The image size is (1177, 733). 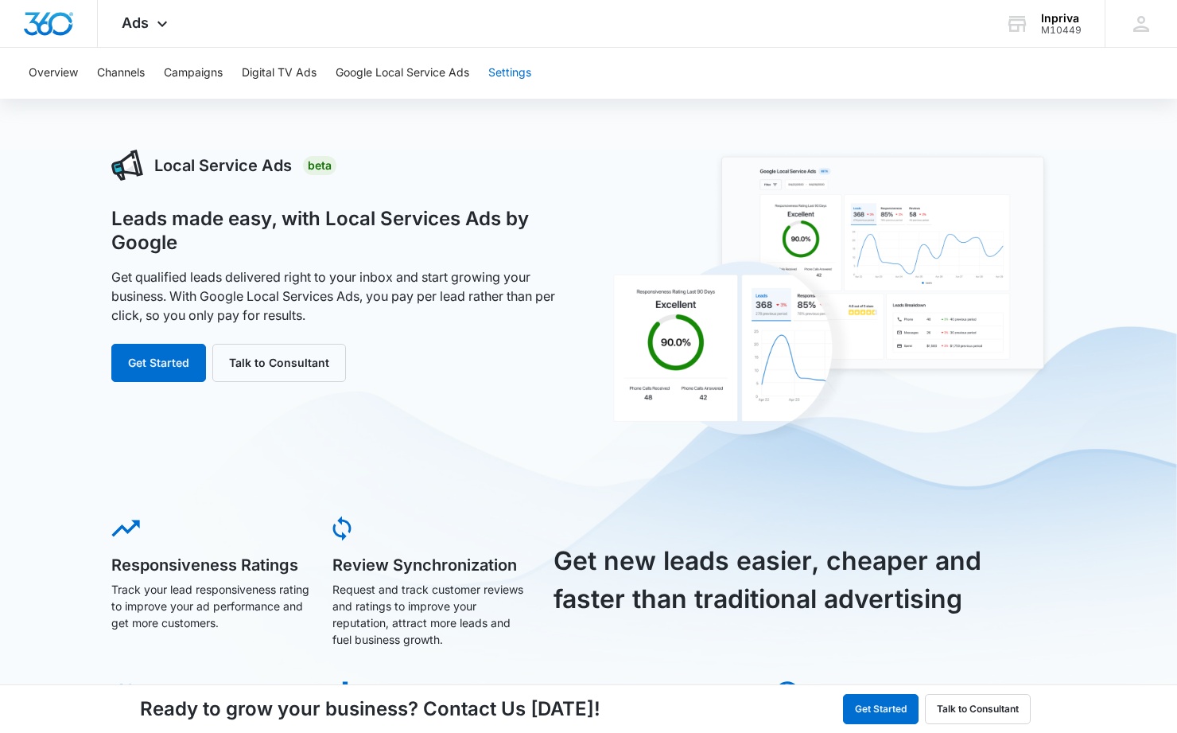 What do you see at coordinates (432, 614) in the screenshot?
I see `p: Request and track customer reviews and ratings to improve your reputation, attract more leads and...` at bounding box center [432, 614].